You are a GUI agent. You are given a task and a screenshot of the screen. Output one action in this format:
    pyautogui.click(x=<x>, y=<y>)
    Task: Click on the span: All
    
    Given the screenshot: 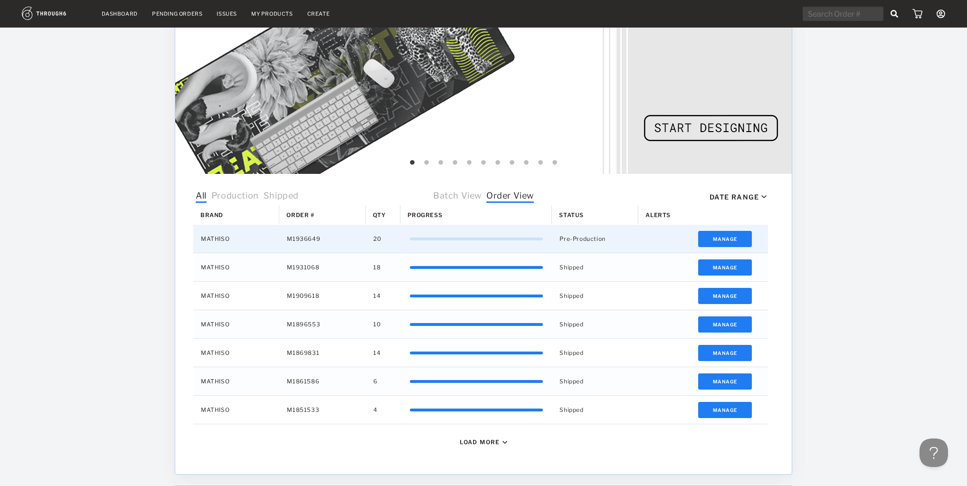 What is the action you would take?
    pyautogui.click(x=201, y=197)
    